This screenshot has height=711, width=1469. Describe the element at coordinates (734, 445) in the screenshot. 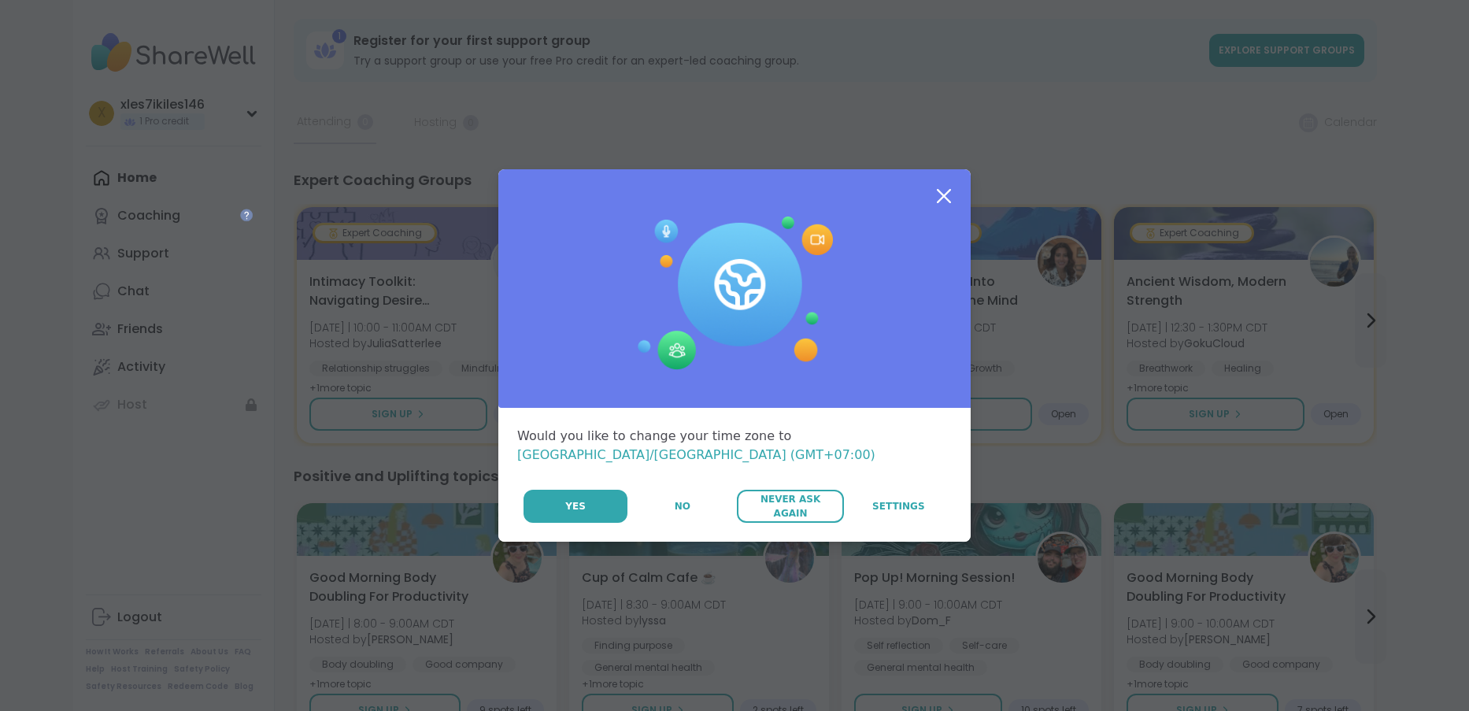

I see `div: Would you like to change your time zone to` at that location.